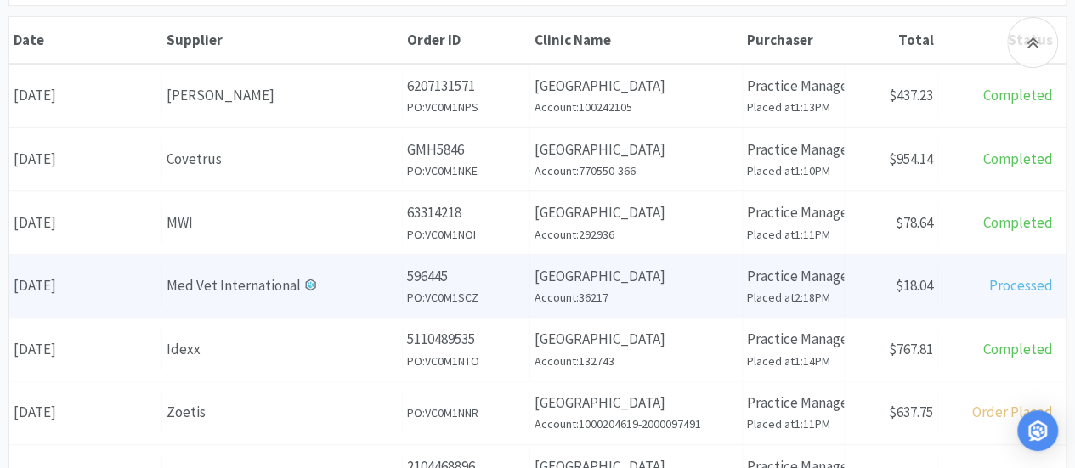 Image resolution: width=1075 pixels, height=468 pixels. I want to click on div: Order ID, so click(466, 40).